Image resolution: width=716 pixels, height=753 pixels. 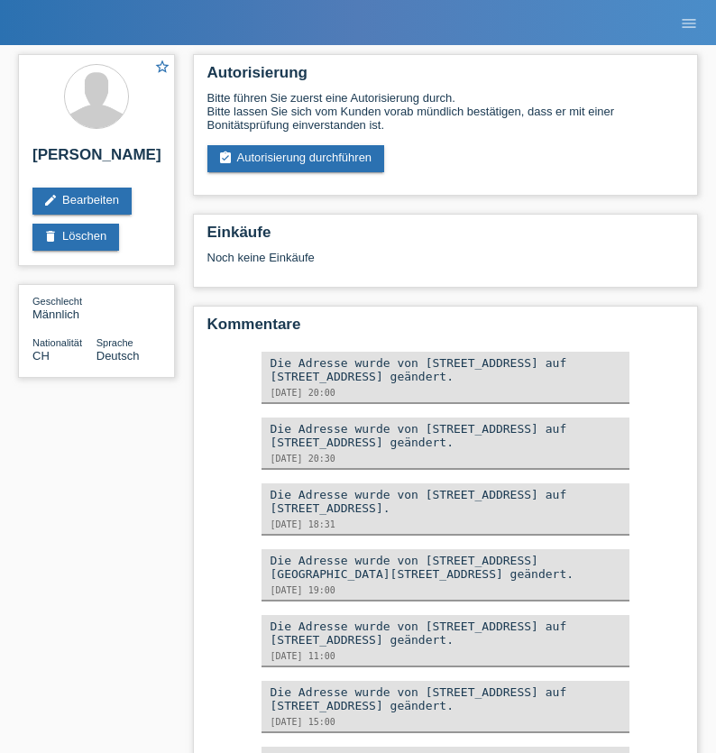 What do you see at coordinates (446, 78) in the screenshot?
I see `h2: Autorisierung` at bounding box center [446, 78].